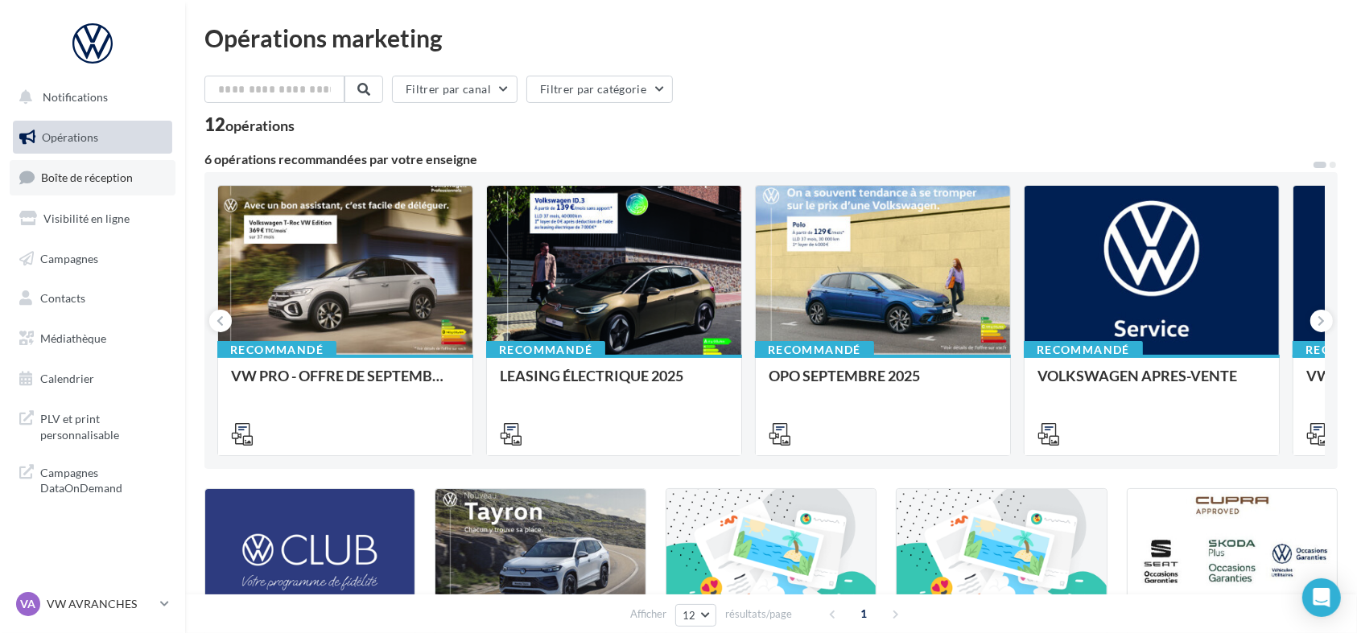 The image size is (1357, 633). I want to click on a: Campagnes DataOnDemand, so click(93, 479).